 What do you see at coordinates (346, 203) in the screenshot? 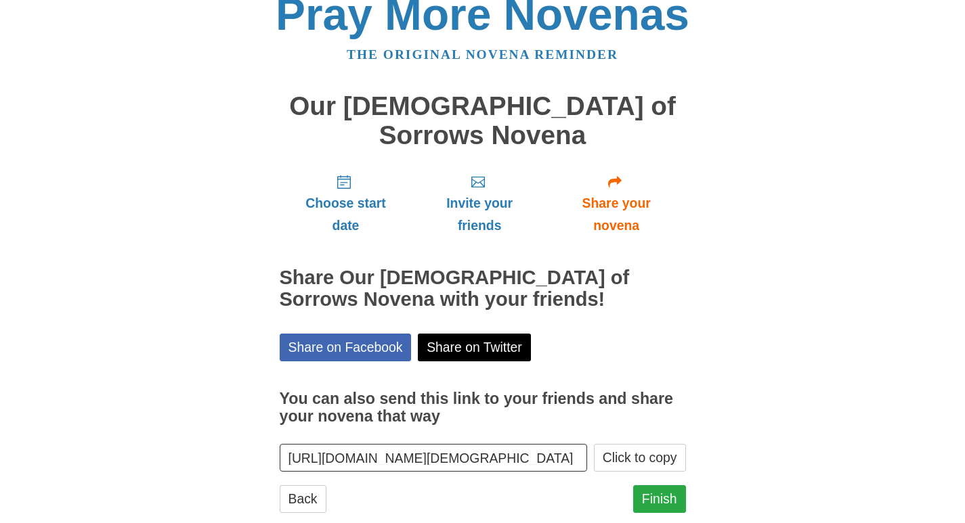
I see `a: Choose start date` at bounding box center [346, 203].